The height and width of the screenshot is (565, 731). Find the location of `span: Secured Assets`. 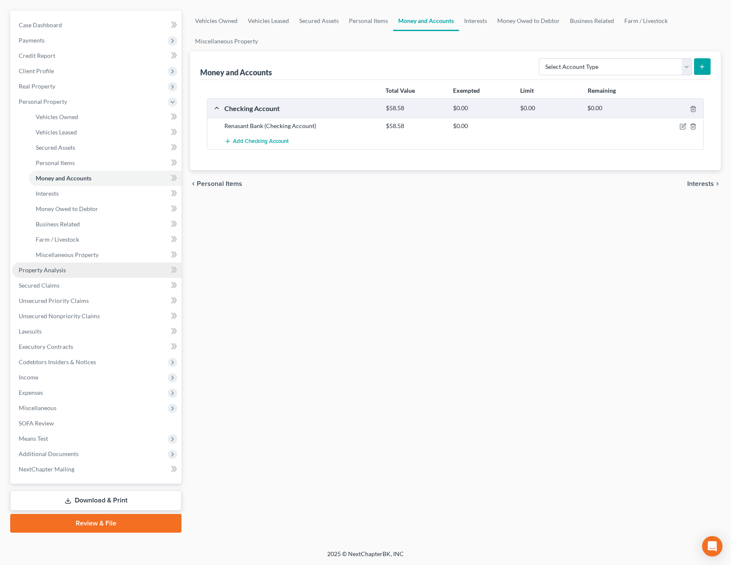

span: Secured Assets is located at coordinates (55, 147).